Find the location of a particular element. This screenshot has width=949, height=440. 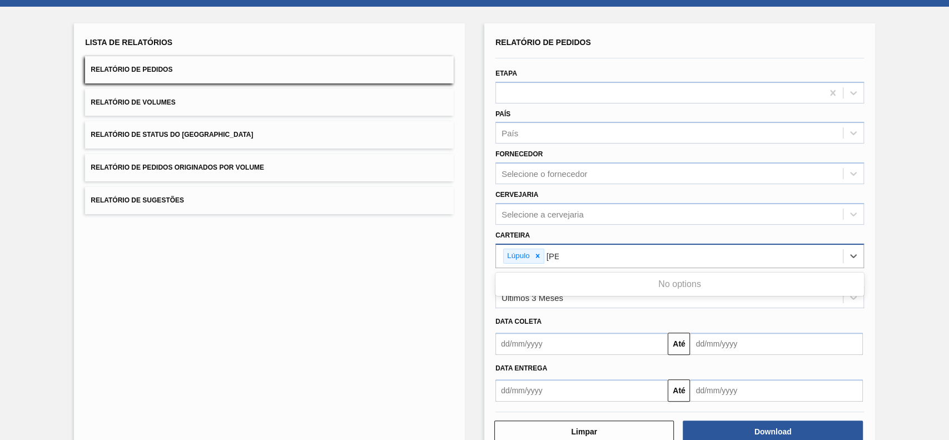

label: Cervejaria is located at coordinates (516, 195).